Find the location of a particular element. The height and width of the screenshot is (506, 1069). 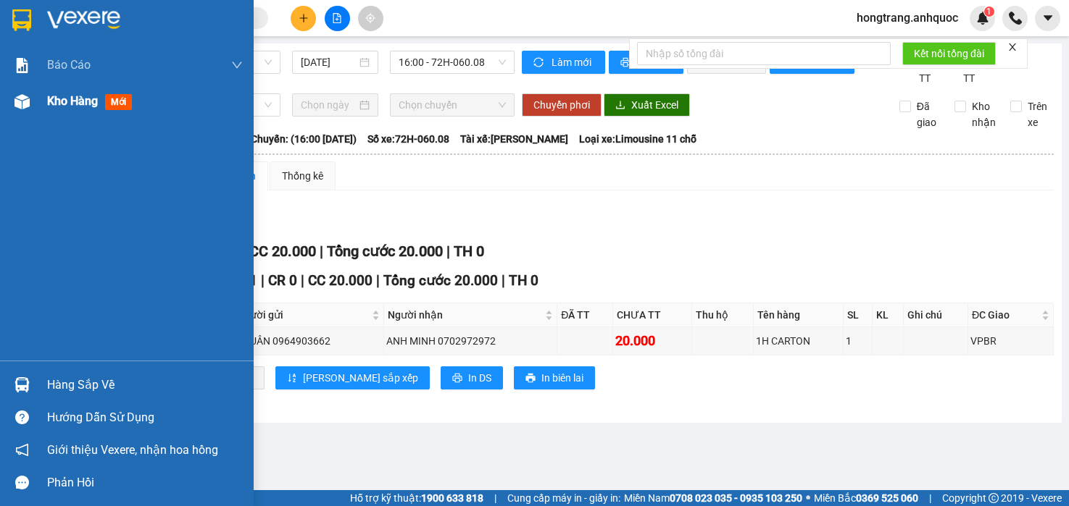

th: ĐÃ TT is located at coordinates (585, 315).